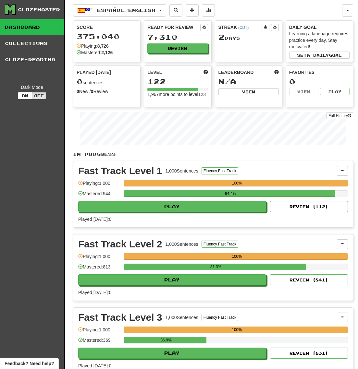  Describe the element at coordinates (319, 55) in the screenshot. I see `button: Seta dailygoal` at that location.